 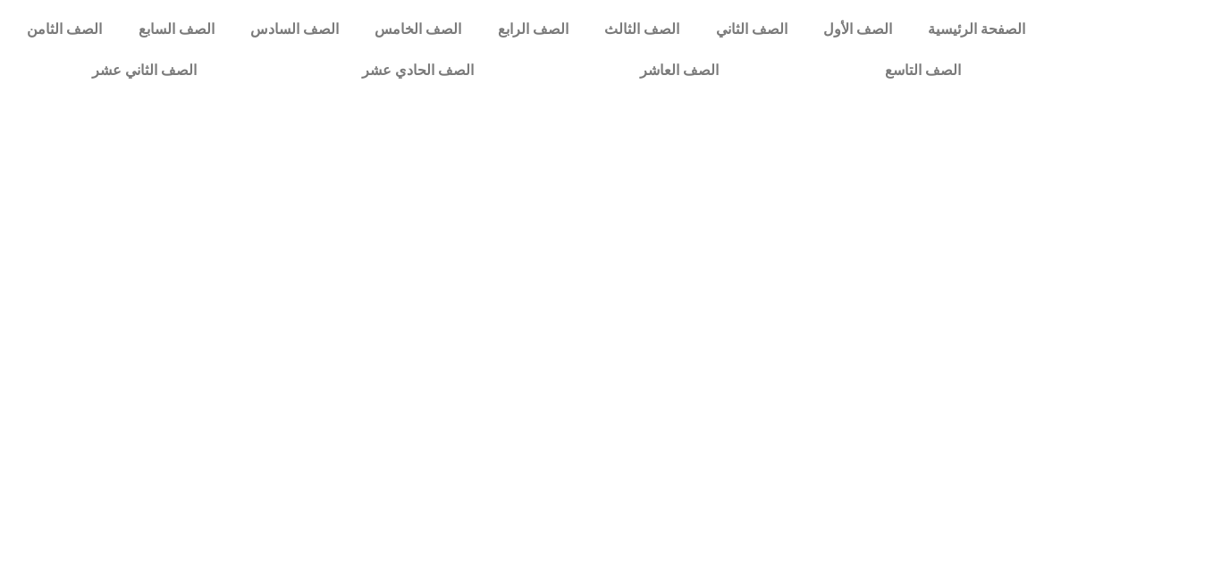 What do you see at coordinates (294, 30) in the screenshot?
I see `a: الصف السادس` at bounding box center [294, 30].